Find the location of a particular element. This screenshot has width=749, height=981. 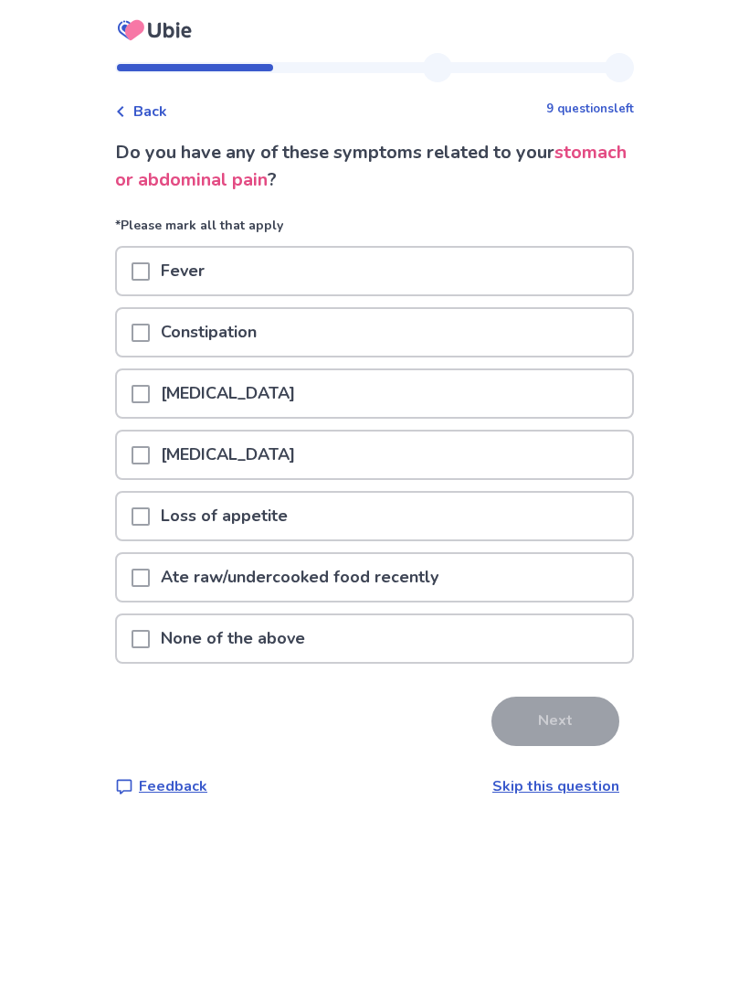

button: Next is located at coordinates (556, 721).